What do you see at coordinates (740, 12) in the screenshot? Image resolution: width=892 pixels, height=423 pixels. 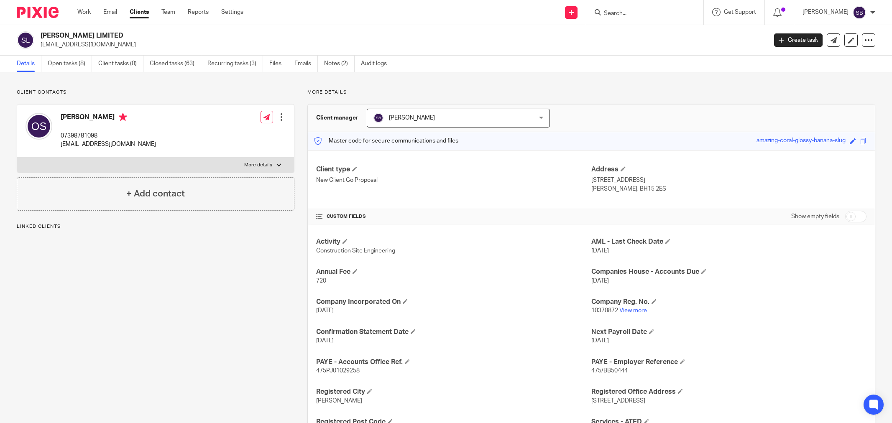 I see `span: Get Support` at bounding box center [740, 12].